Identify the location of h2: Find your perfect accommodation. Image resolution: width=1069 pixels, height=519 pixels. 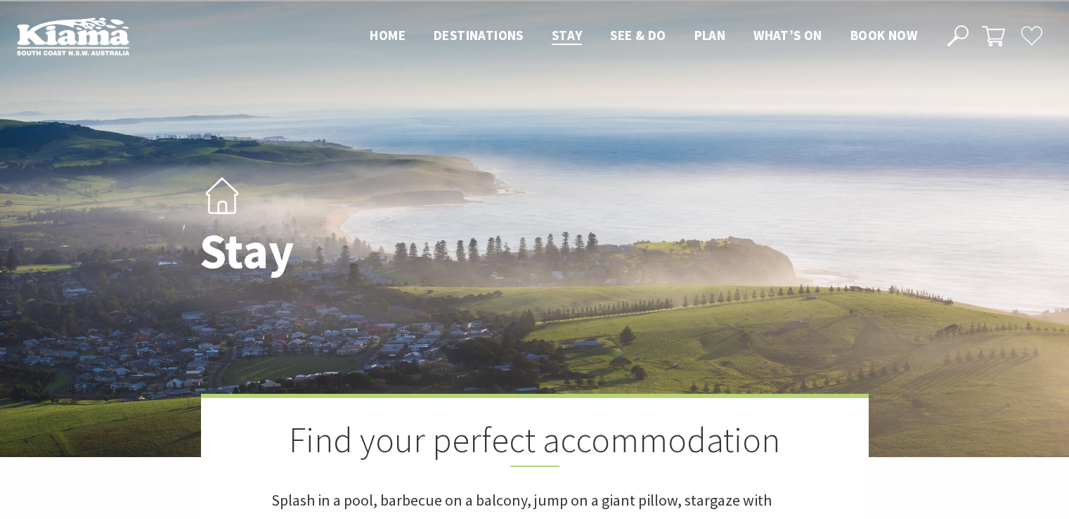
(535, 443).